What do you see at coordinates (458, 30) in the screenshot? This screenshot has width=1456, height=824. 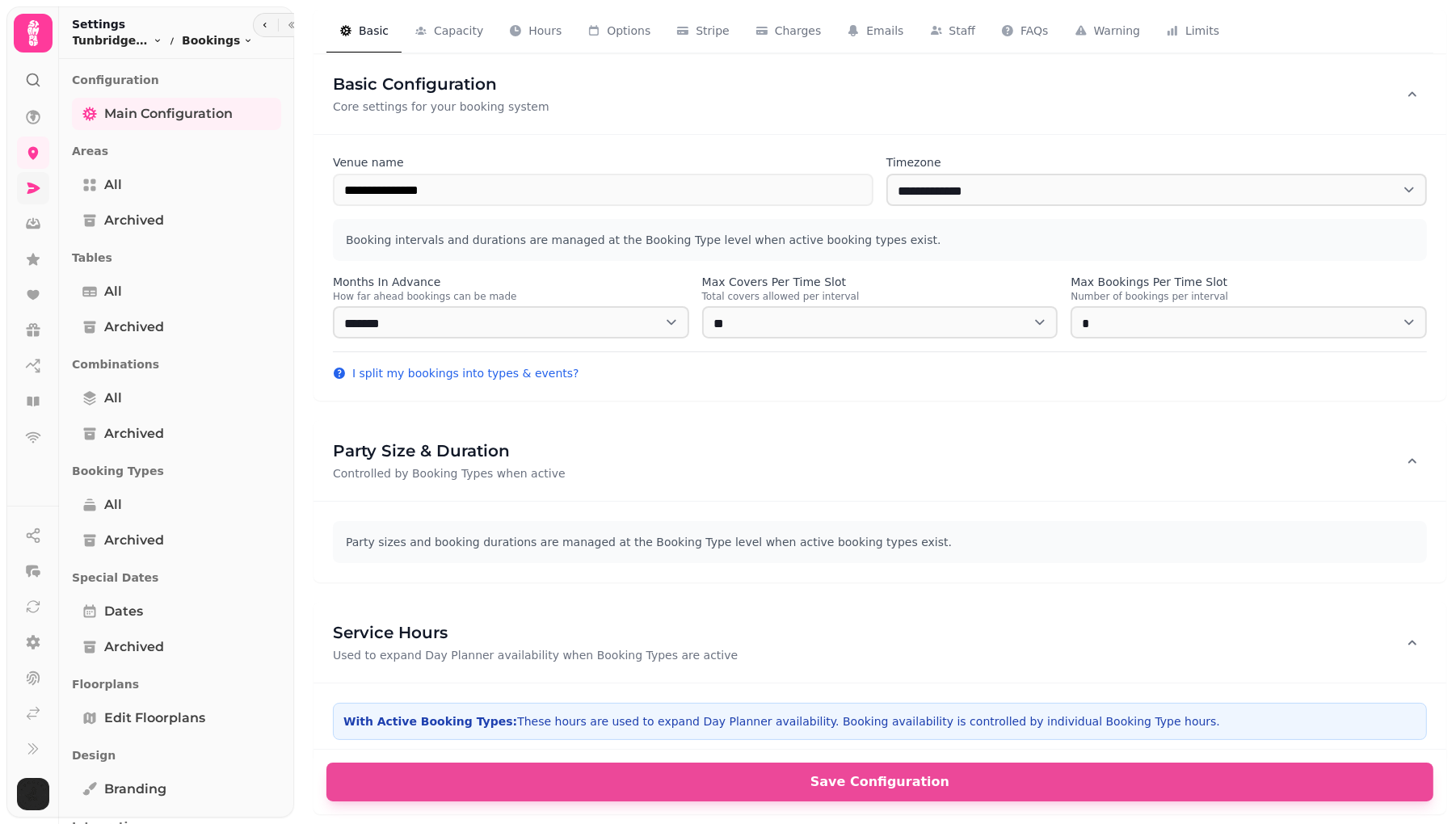 I see `span: Capacity` at bounding box center [458, 30].